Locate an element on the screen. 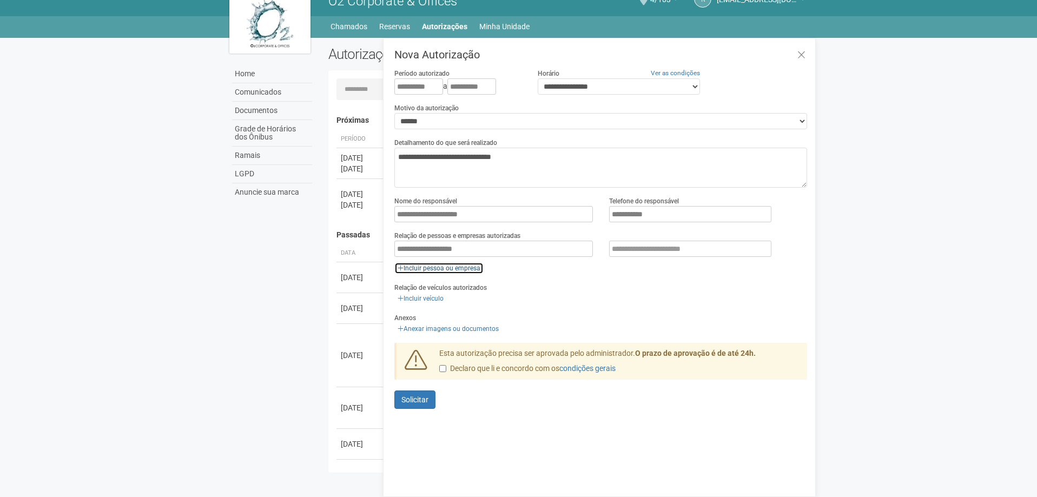 The image size is (1037, 497). a: Anuncie sua marca is located at coordinates (272, 192).